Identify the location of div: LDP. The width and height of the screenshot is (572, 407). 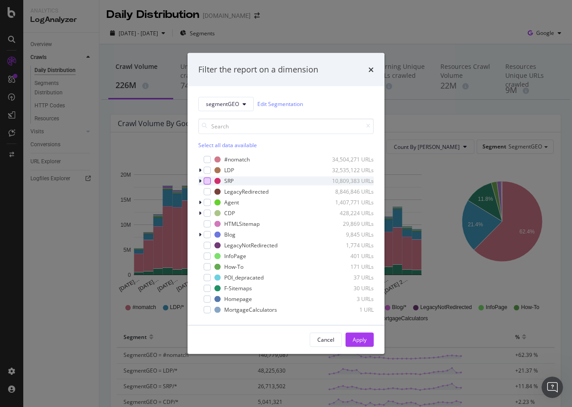
(229, 170).